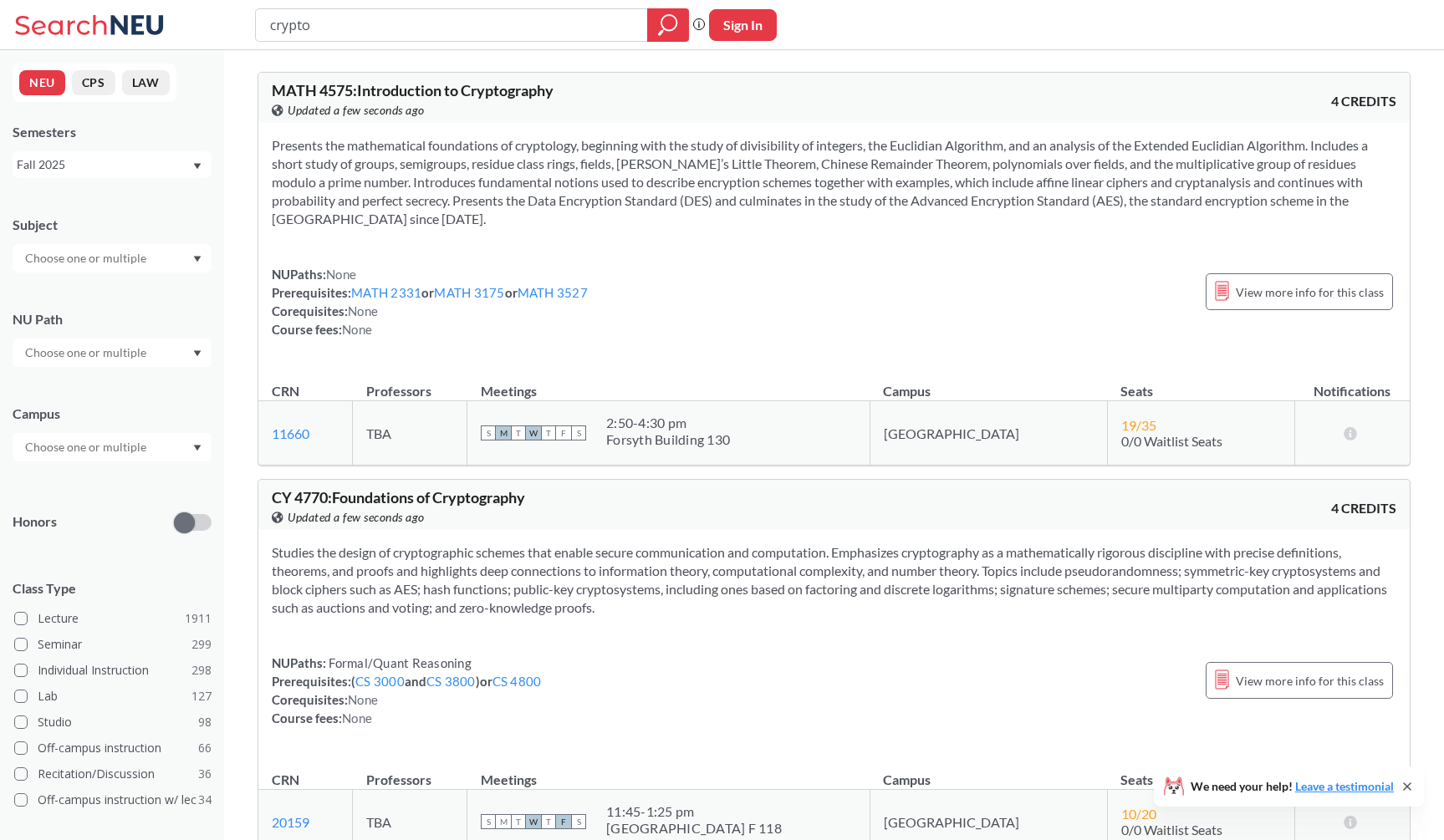  Describe the element at coordinates (668, 25) in the screenshot. I see `svg: magnifying glass` at that location.